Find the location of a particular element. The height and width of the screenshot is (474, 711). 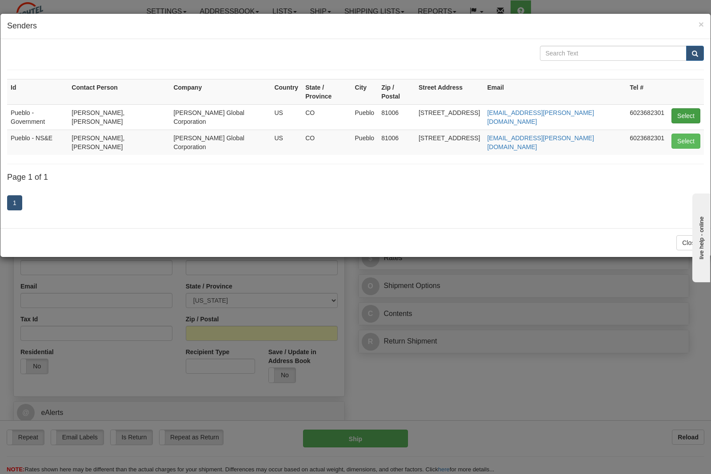

a: 1 is located at coordinates (15, 203).